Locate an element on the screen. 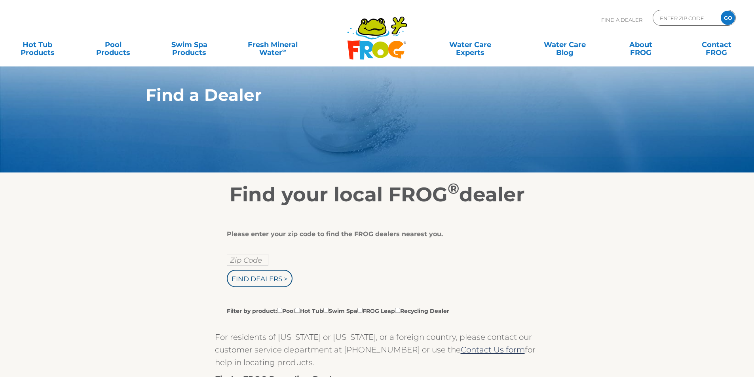  a: Fresh MineralWater∞ is located at coordinates (272, 45).